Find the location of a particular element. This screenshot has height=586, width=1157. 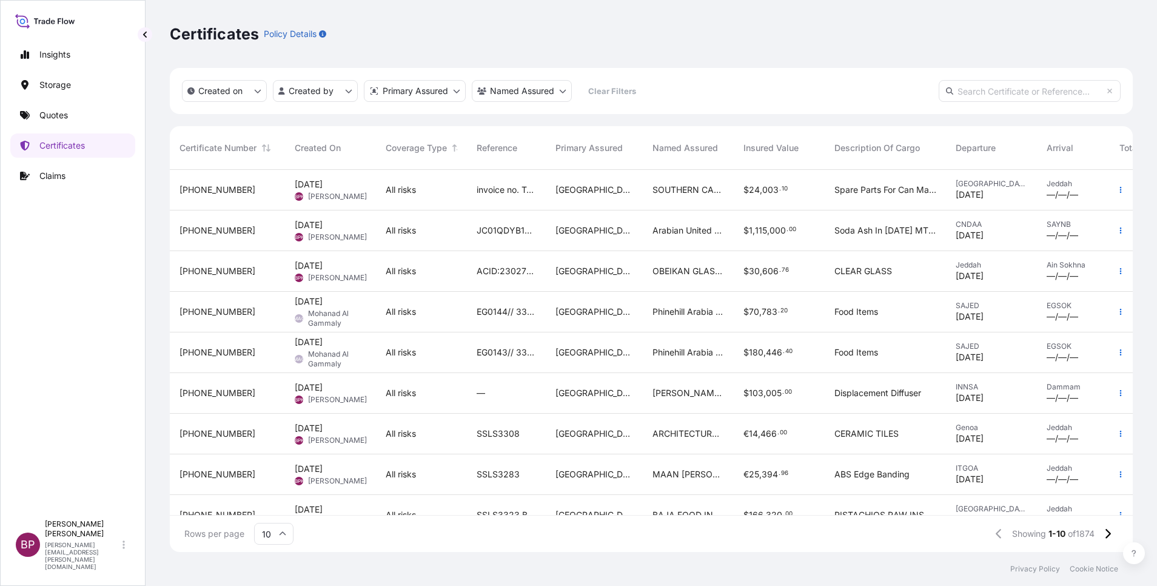

span: 783 is located at coordinates (770, 312).